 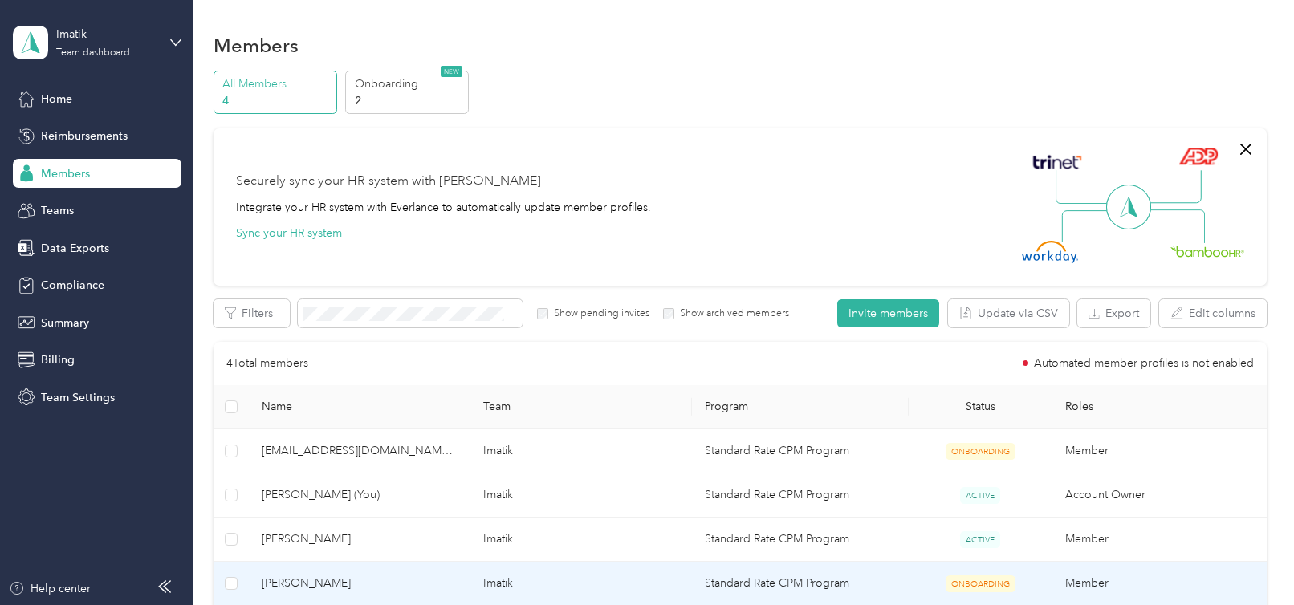 I want to click on th: Team, so click(x=581, y=407).